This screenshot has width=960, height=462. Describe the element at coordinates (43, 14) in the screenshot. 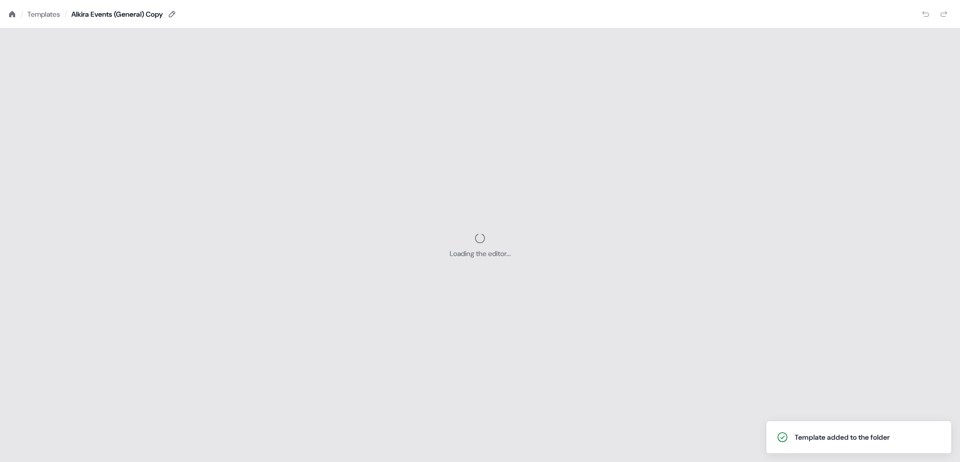

I see `div: Templates` at that location.